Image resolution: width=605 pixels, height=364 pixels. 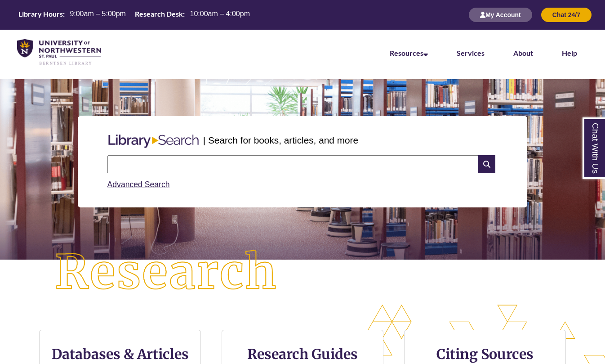 I want to click on a: Advanced Search, so click(x=138, y=184).